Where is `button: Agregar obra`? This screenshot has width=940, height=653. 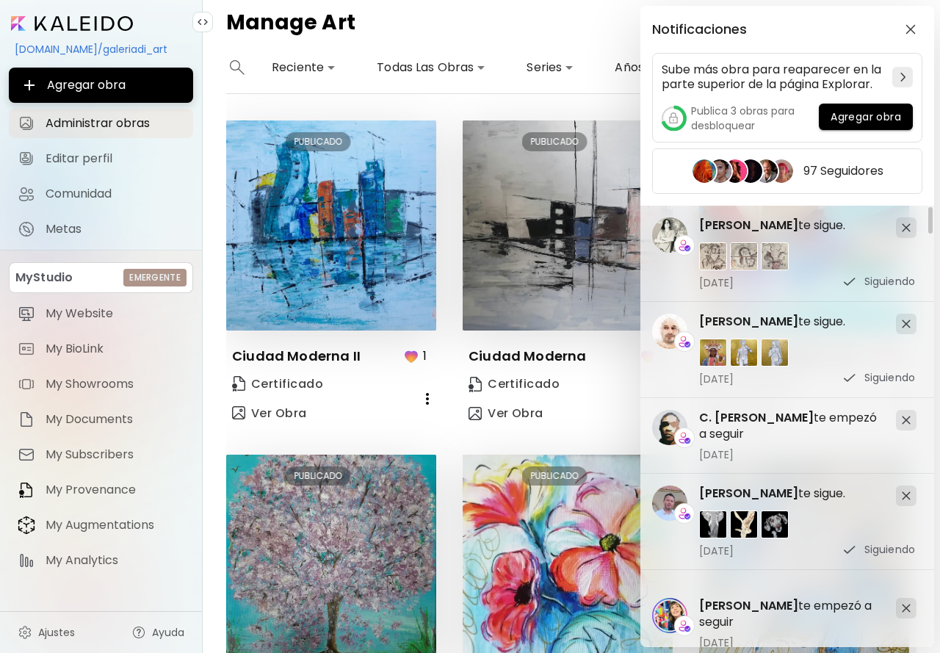
button: Agregar obra is located at coordinates (866, 117).